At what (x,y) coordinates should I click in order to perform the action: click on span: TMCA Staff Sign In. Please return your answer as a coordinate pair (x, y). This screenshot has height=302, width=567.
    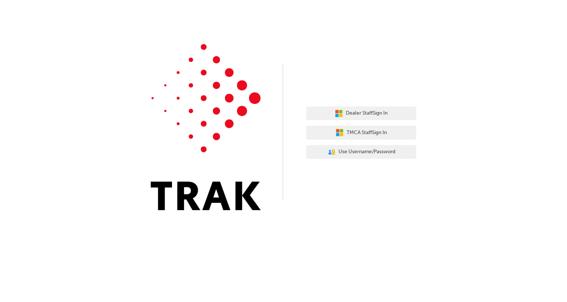
    Looking at the image, I should click on (367, 132).